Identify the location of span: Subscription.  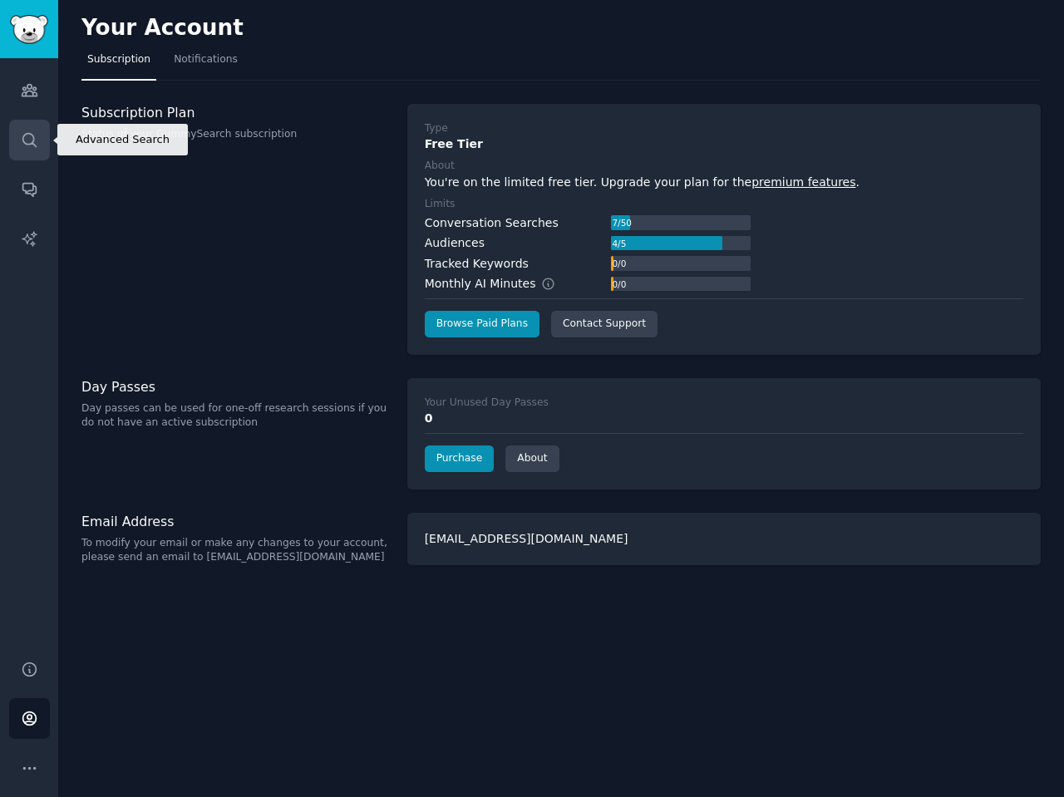
(119, 60).